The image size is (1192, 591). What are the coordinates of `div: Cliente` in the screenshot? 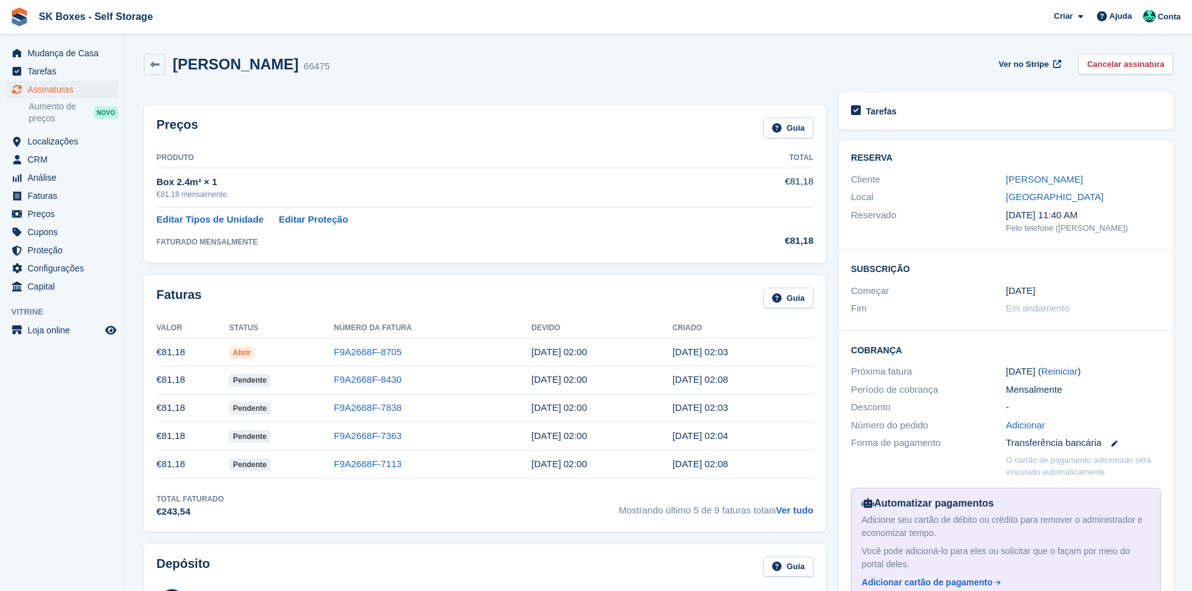 It's located at (928, 180).